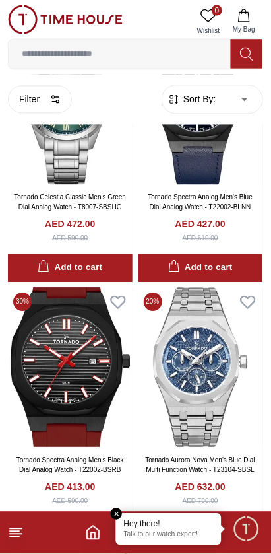 This screenshot has width=271, height=554. What do you see at coordinates (247, 529) in the screenshot?
I see `div: Chat Widget` at bounding box center [247, 529].